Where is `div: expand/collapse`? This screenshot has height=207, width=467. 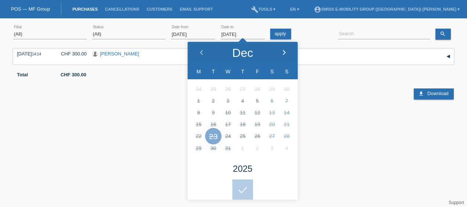
div: expand/collapse is located at coordinates (449, 57).